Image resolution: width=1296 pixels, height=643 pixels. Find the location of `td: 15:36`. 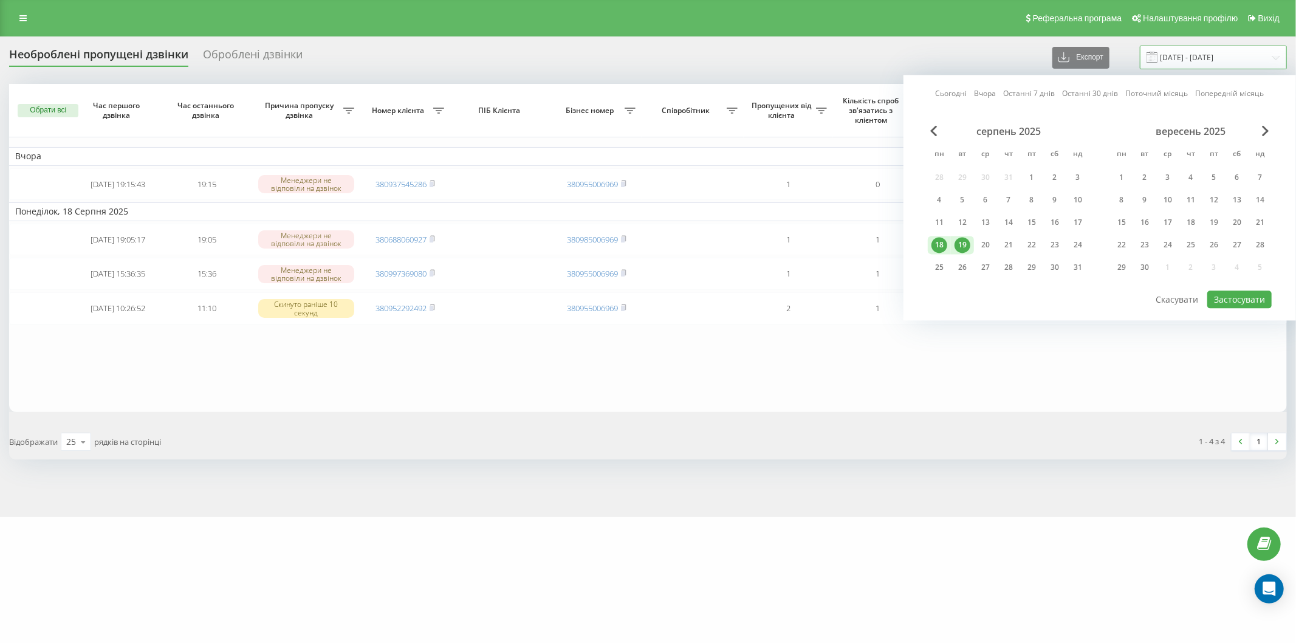

td: 15:36 is located at coordinates (207, 273).